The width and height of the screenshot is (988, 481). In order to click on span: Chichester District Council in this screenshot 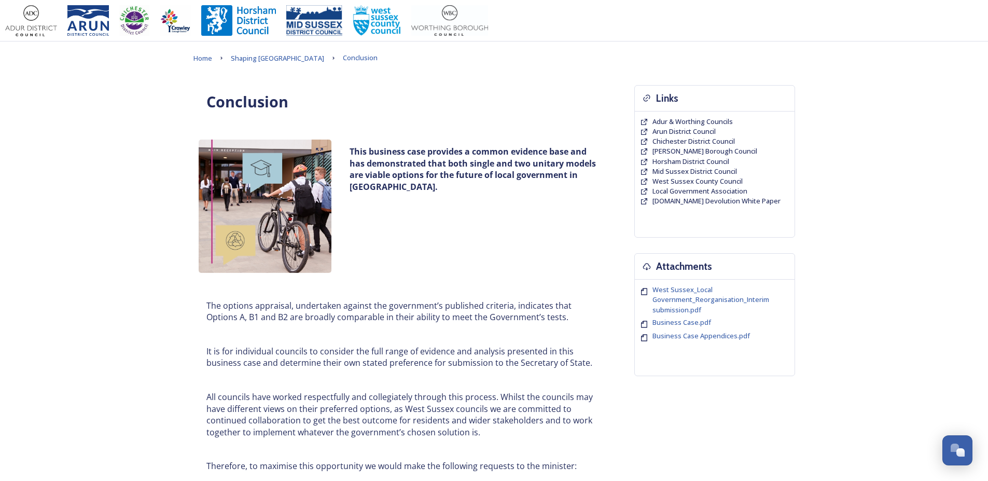, I will do `click(694, 141)`.